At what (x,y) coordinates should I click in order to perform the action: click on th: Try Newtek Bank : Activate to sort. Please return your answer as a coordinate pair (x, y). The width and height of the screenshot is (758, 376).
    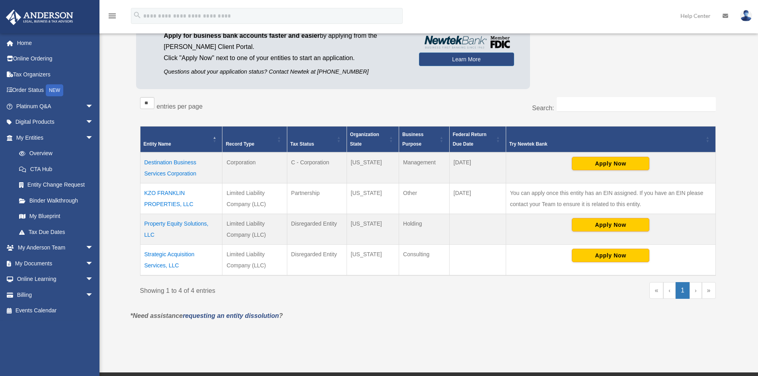
    Looking at the image, I should click on (611, 140).